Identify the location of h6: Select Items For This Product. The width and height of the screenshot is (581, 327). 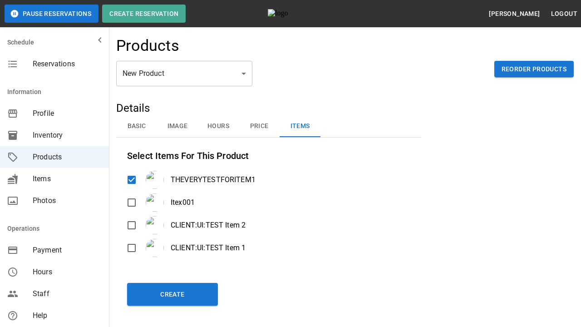
(269, 156).